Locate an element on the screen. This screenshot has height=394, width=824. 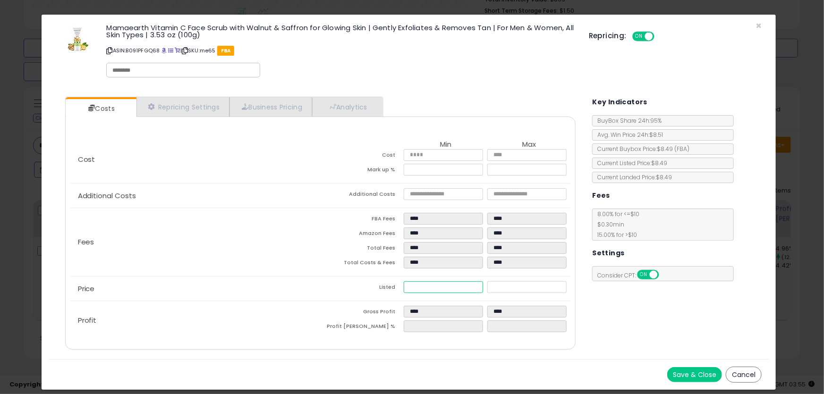
h5: Fees is located at coordinates (601, 195).